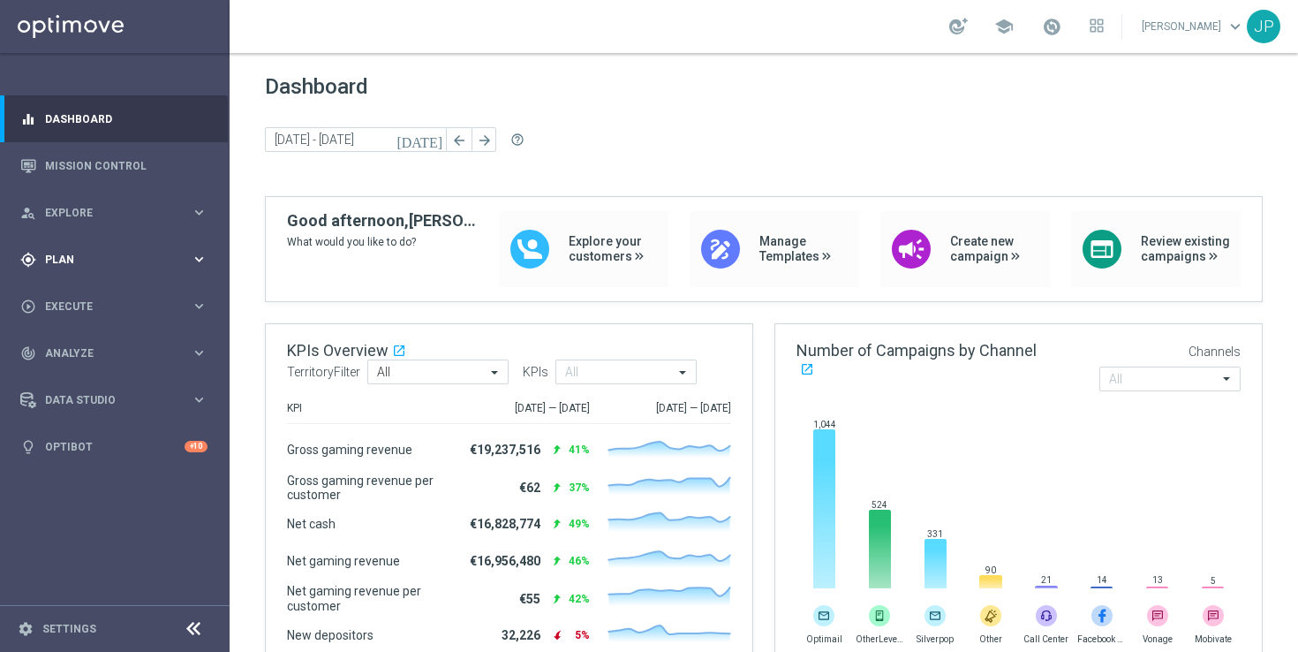  Describe the element at coordinates (114, 166) in the screenshot. I see `button: Mission Control` at that location.